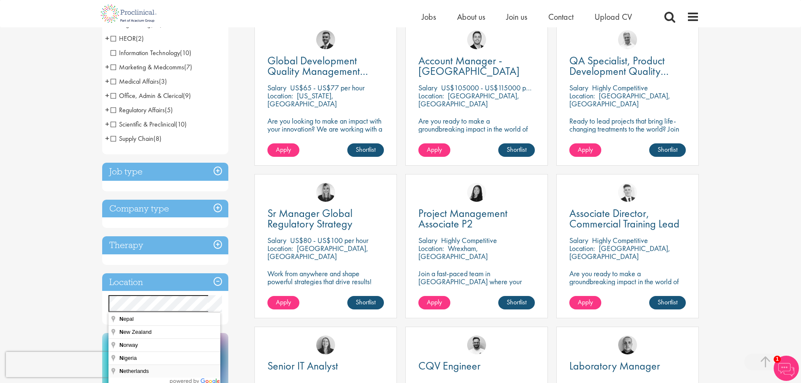 The width and height of the screenshot is (801, 383). Describe the element at coordinates (476, 366) in the screenshot. I see `a: CQV Engineer` at that location.